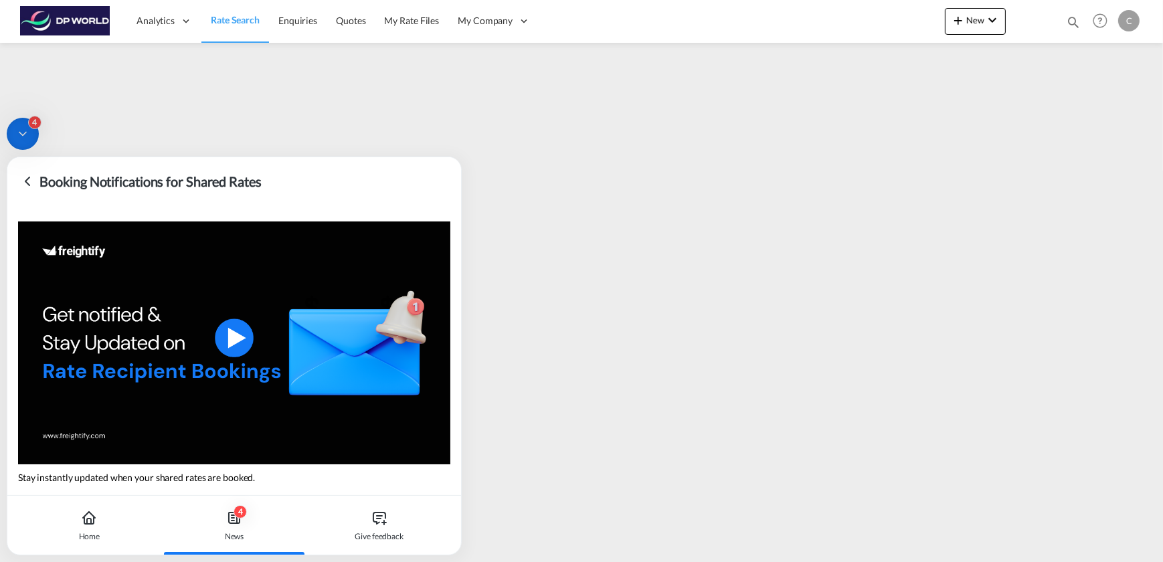 This screenshot has height=562, width=1163. Describe the element at coordinates (958, 20) in the screenshot. I see `md-icon: icon-plus 400-fg` at that location.